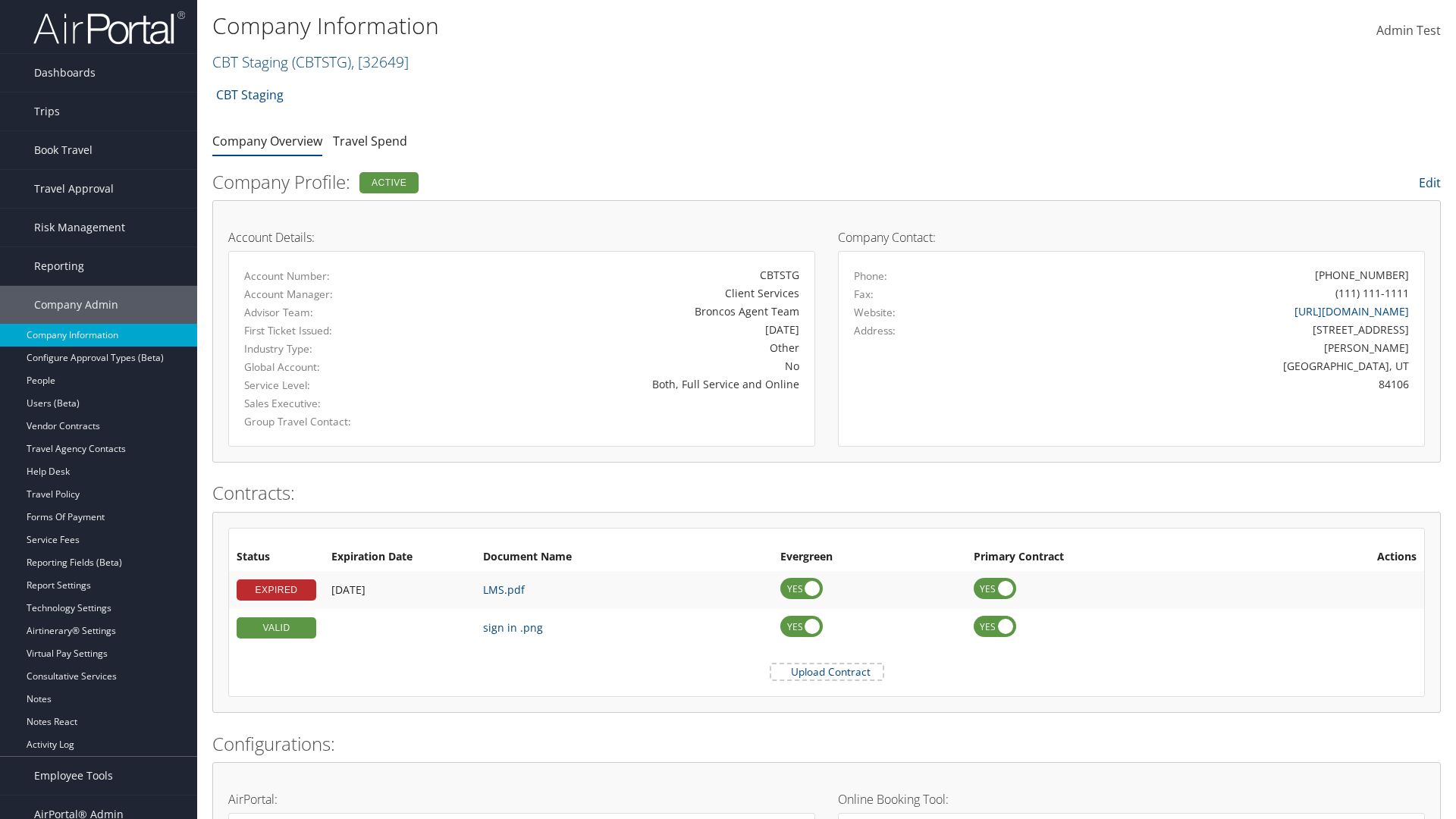 This screenshot has width=1456, height=819. What do you see at coordinates (80, 227) in the screenshot?
I see `span: Risk Management` at bounding box center [80, 227].